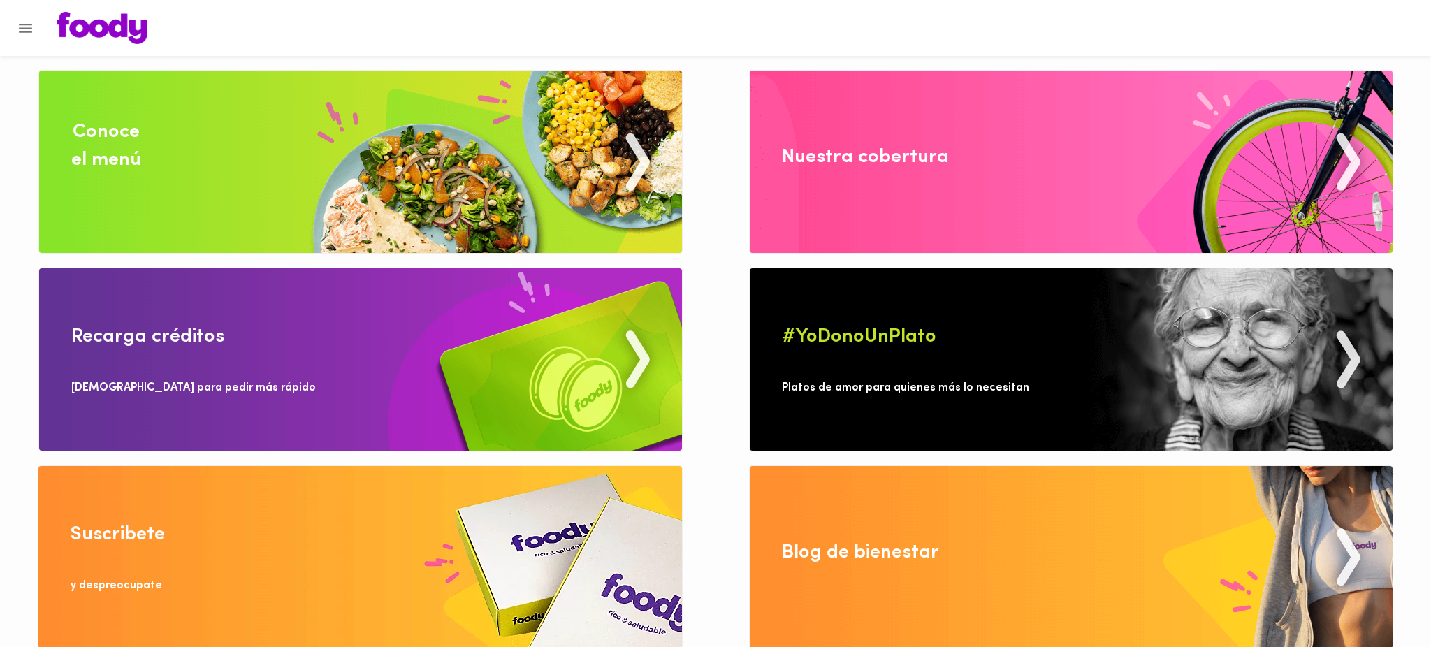  I want to click on img: logo.png, so click(102, 28).